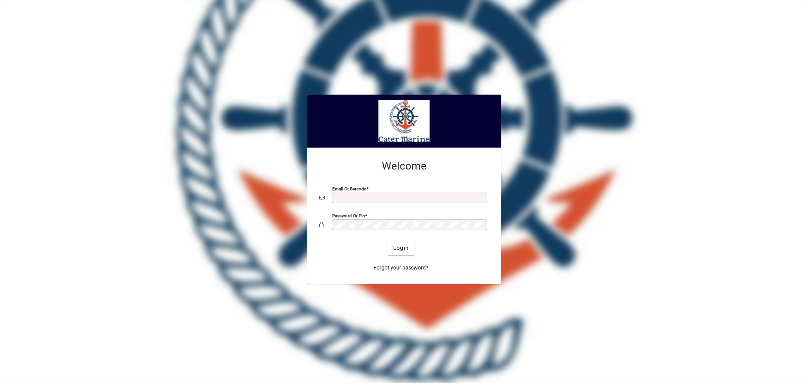  I want to click on h2: Welcome, so click(404, 166).